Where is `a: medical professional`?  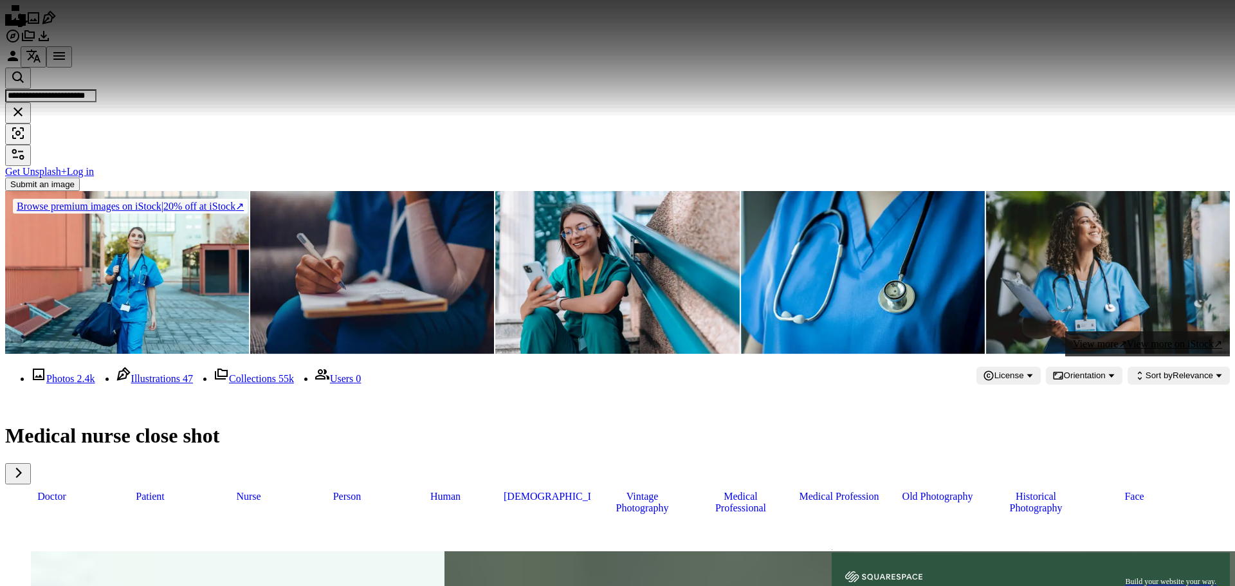
a: medical professional is located at coordinates (741, 503).